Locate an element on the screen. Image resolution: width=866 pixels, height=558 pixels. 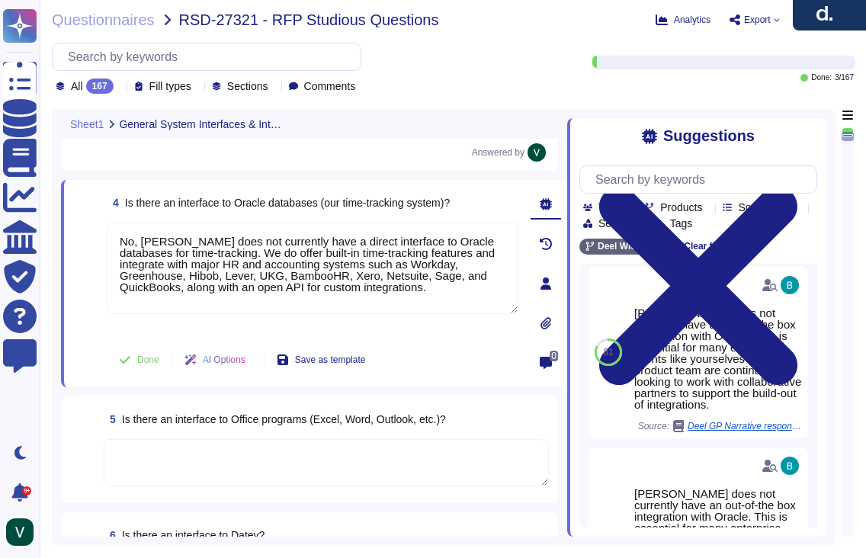
span: Is there an interface to Datev? is located at coordinates (194, 535).